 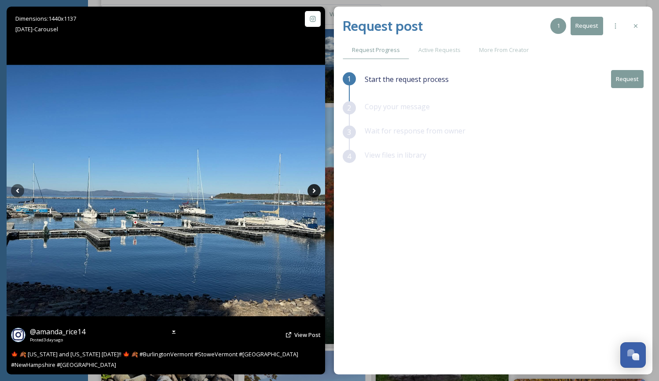 What do you see at coordinates (415, 131) in the screenshot?
I see `span: Wait for response from owner` at bounding box center [415, 131].